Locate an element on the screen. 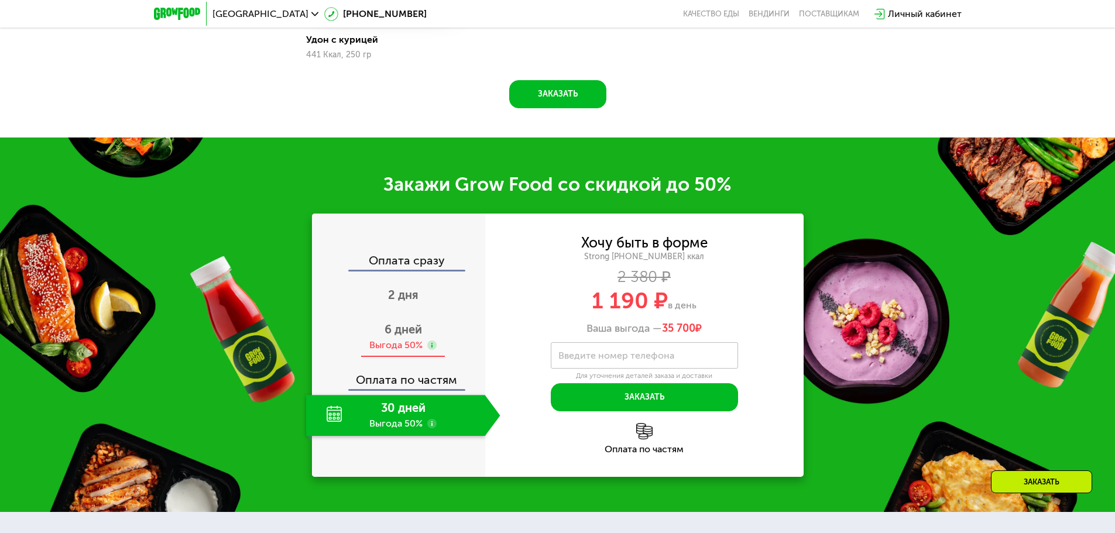 The width and height of the screenshot is (1115, 533). div: Для уточнения деталей заказа и доставки is located at coordinates (644, 376).